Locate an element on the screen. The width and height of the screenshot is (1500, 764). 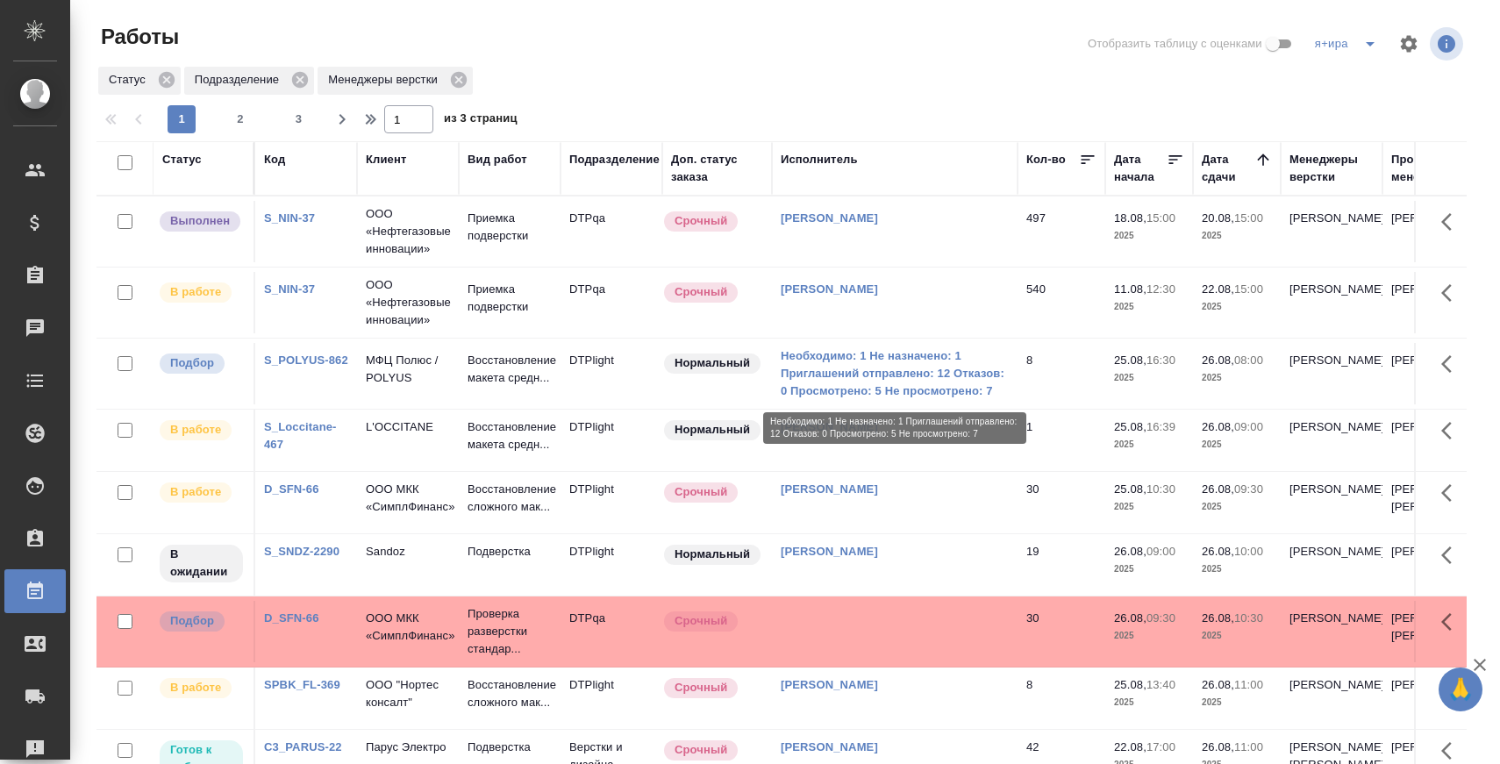
div: Статус is located at coordinates (182, 160).